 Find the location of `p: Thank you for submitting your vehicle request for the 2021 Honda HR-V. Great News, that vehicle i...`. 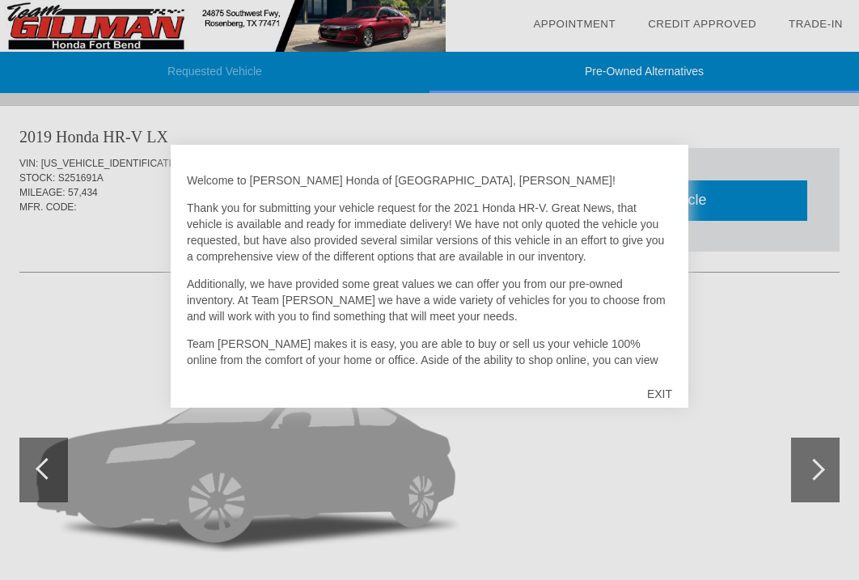

p: Thank you for submitting your vehicle request for the 2021 Honda HR-V. Great News, that vehicle i... is located at coordinates (429, 232).